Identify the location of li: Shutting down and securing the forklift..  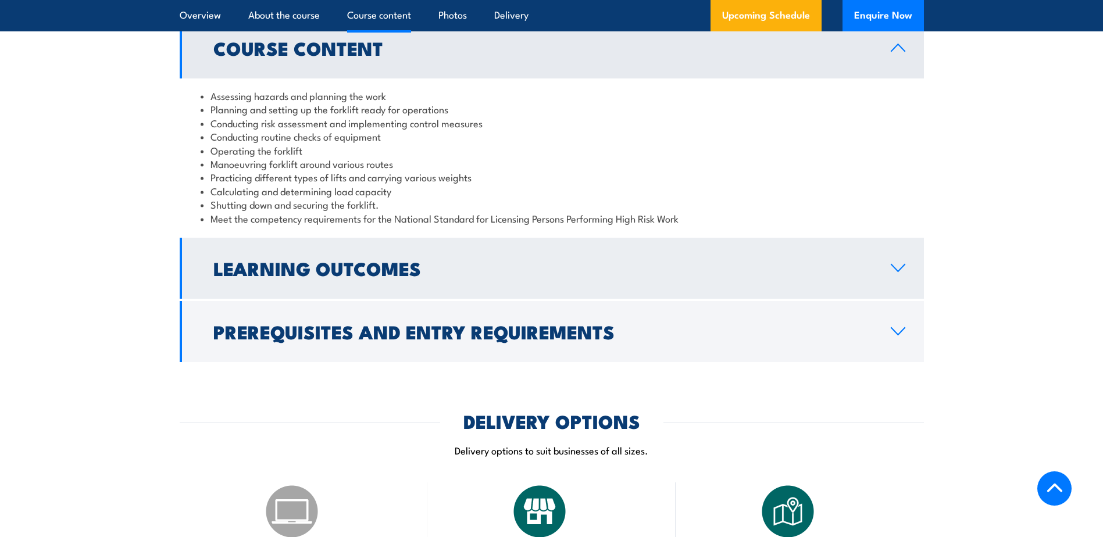
(552, 204).